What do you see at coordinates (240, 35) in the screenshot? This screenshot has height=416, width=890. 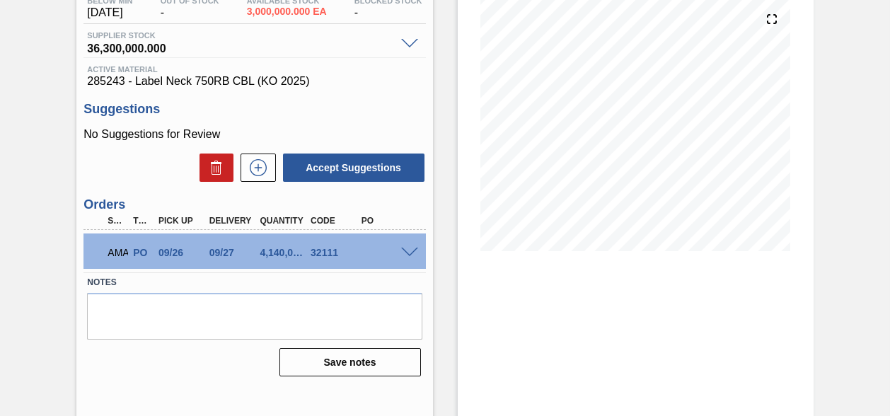 I see `span: Supplier Stock` at bounding box center [240, 35].